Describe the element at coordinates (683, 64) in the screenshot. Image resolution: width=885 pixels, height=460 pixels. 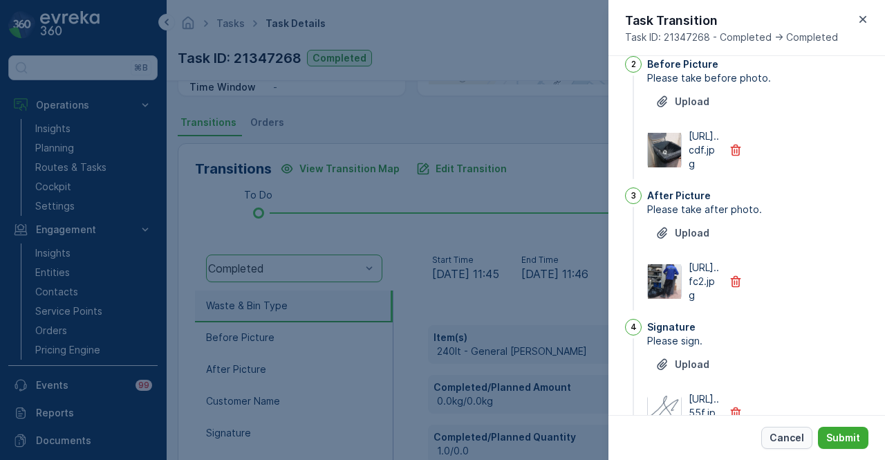
I see `p: Before Picture` at that location.